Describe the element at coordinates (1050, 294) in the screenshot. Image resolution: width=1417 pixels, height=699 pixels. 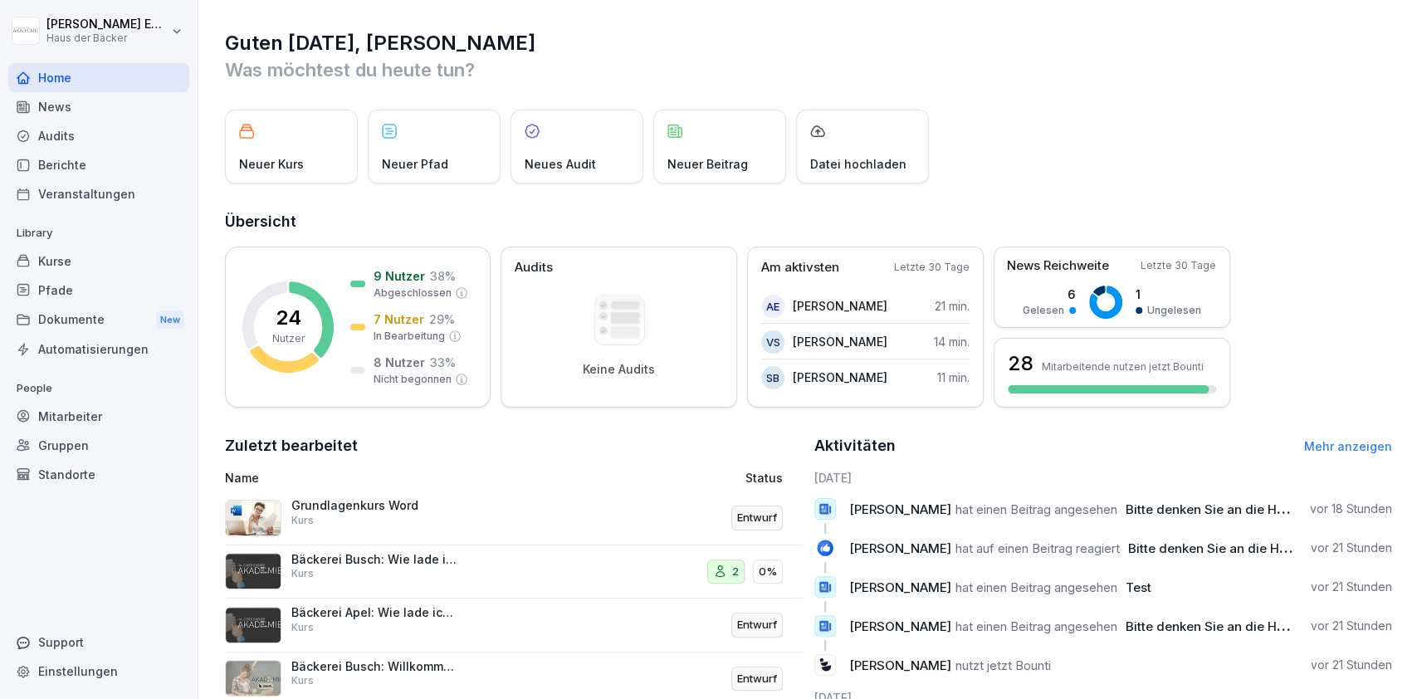
I see `p: 6` at that location.